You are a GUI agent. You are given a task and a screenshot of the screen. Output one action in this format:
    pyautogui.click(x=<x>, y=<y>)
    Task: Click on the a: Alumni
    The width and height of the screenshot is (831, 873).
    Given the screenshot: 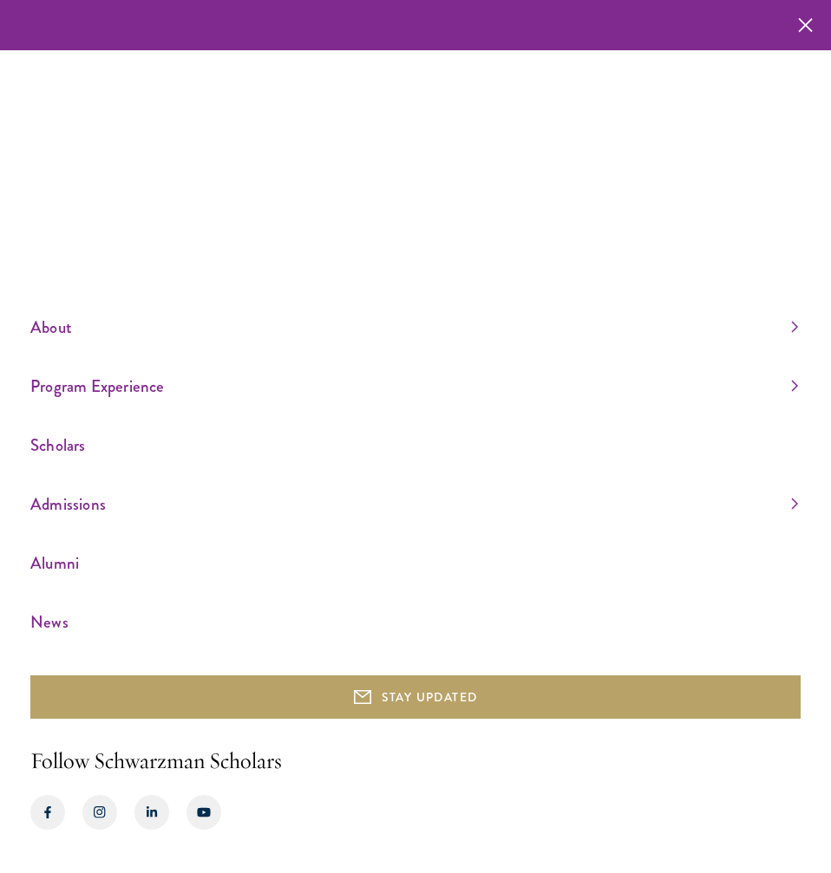 What is the action you would take?
    pyautogui.click(x=414, y=563)
    